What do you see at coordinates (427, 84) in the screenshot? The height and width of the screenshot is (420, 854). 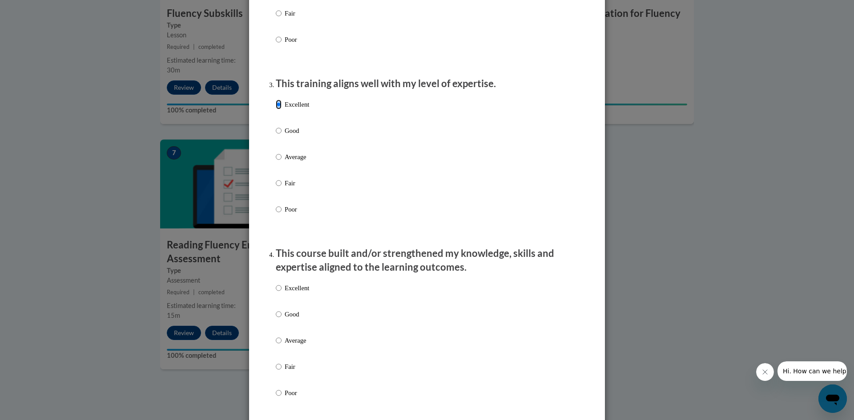 I see `p: This training aligns well with my level of expertise.` at bounding box center [427, 84].